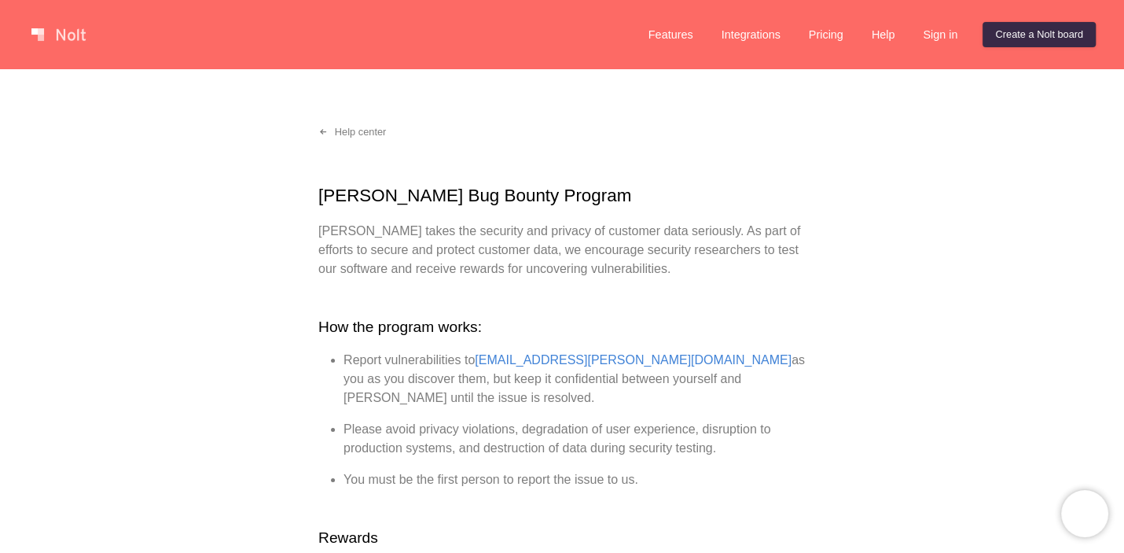  Describe the element at coordinates (884, 35) in the screenshot. I see `a: Help` at that location.